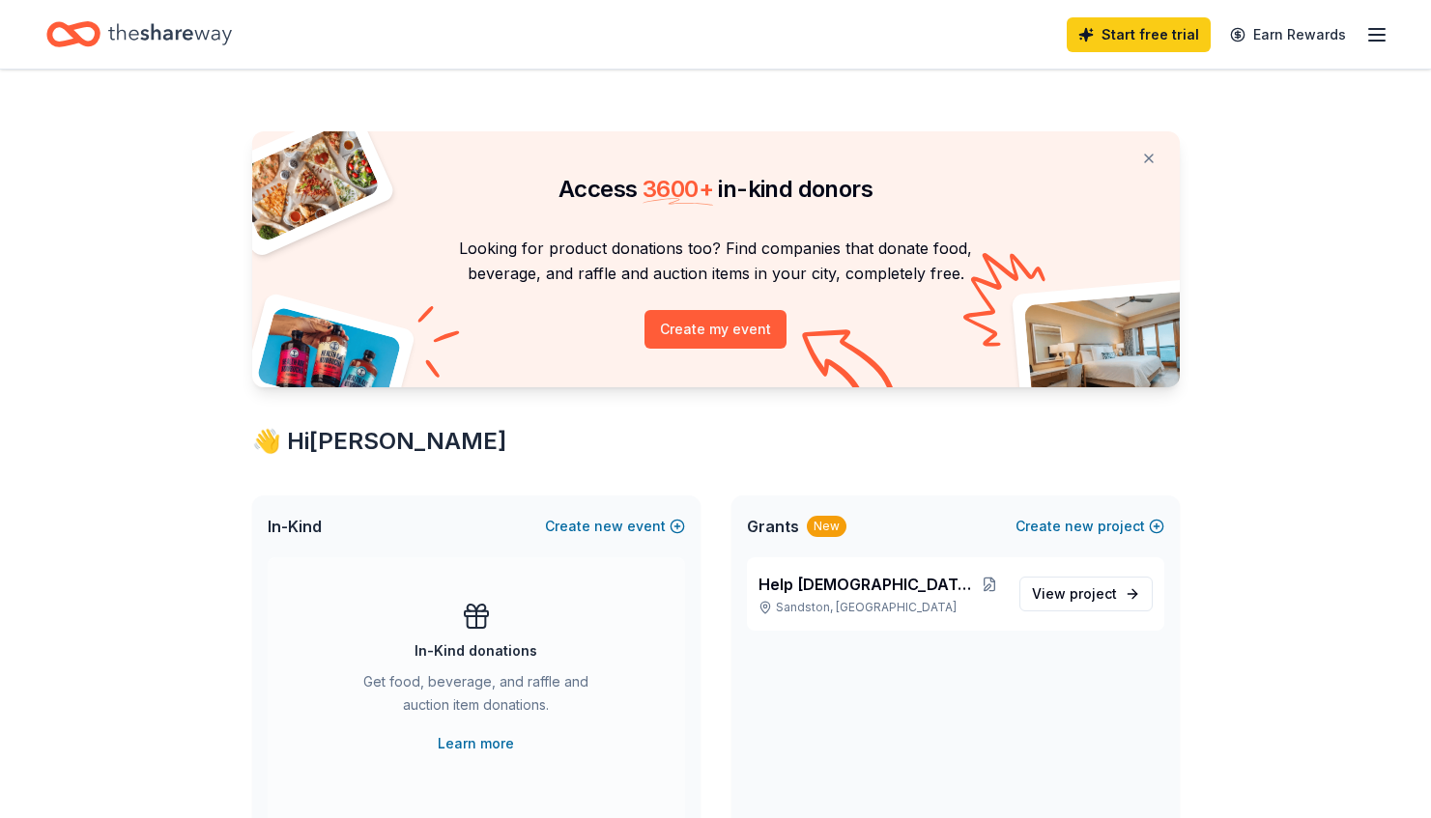 This screenshot has height=818, width=1431. What do you see at coordinates (1074, 594) in the screenshot?
I see `span: View` at bounding box center [1074, 594].